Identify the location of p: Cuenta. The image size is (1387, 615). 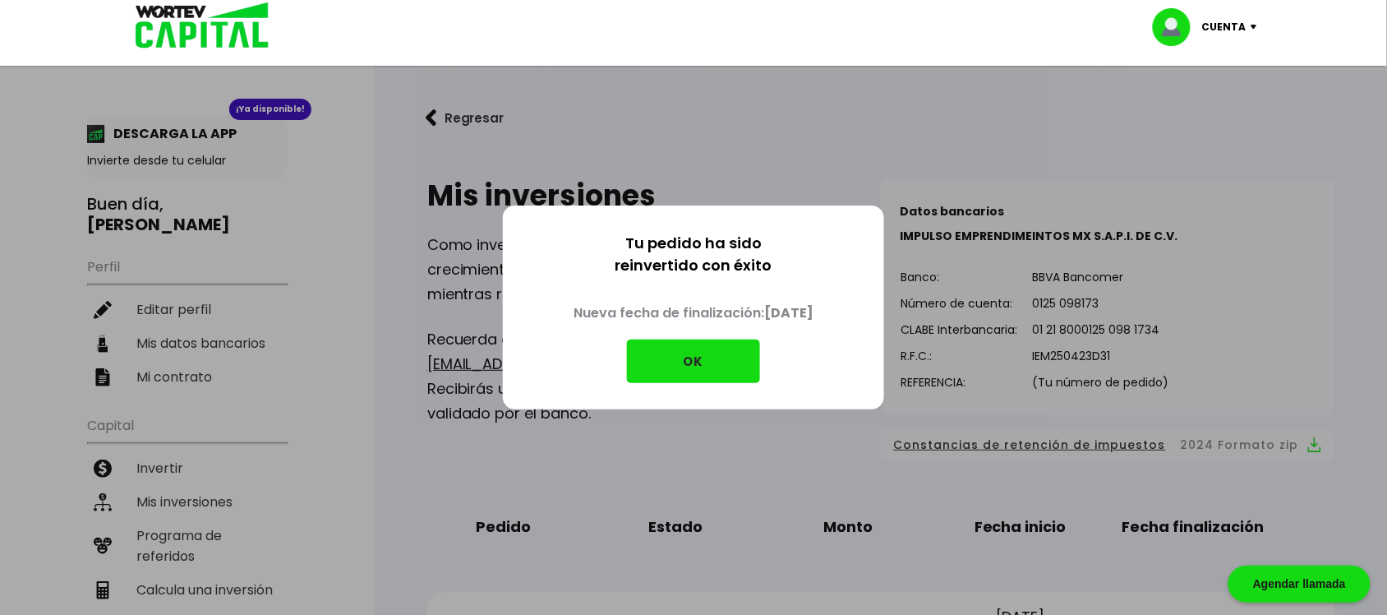
(1224, 27).